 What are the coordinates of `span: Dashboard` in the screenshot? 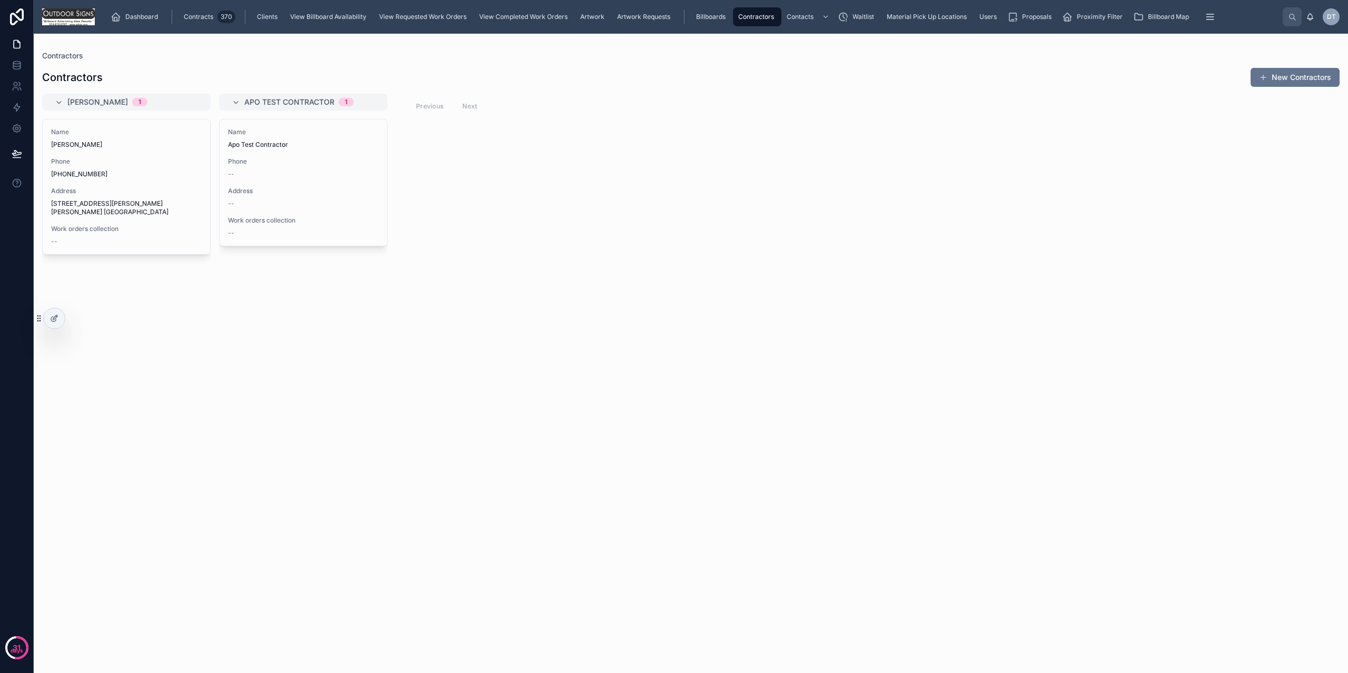 It's located at (142, 17).